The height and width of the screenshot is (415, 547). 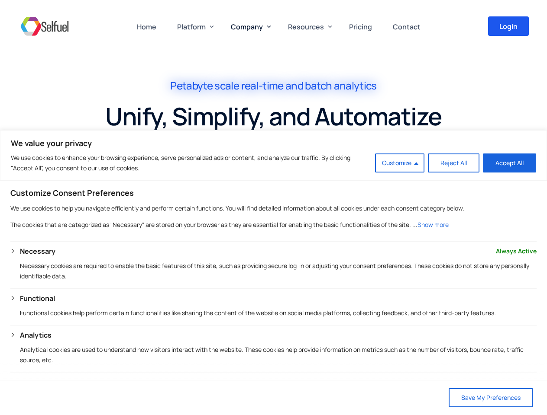 I want to click on p: We use cookies to help you navigate efficiently and perform certain functions. You will find deta..., so click(x=273, y=209).